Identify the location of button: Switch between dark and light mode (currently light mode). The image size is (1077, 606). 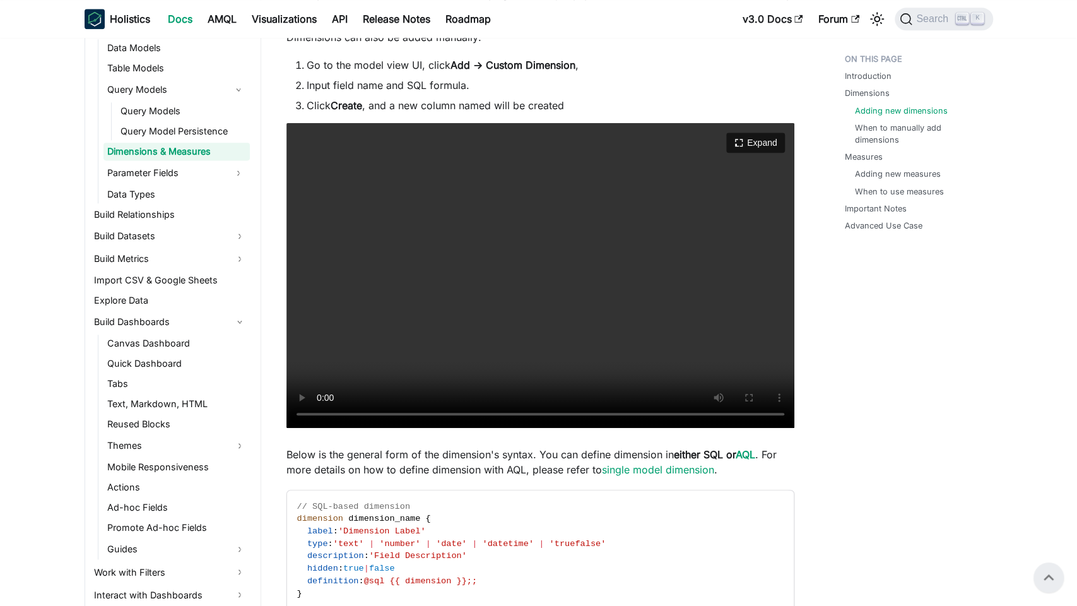
(877, 19).